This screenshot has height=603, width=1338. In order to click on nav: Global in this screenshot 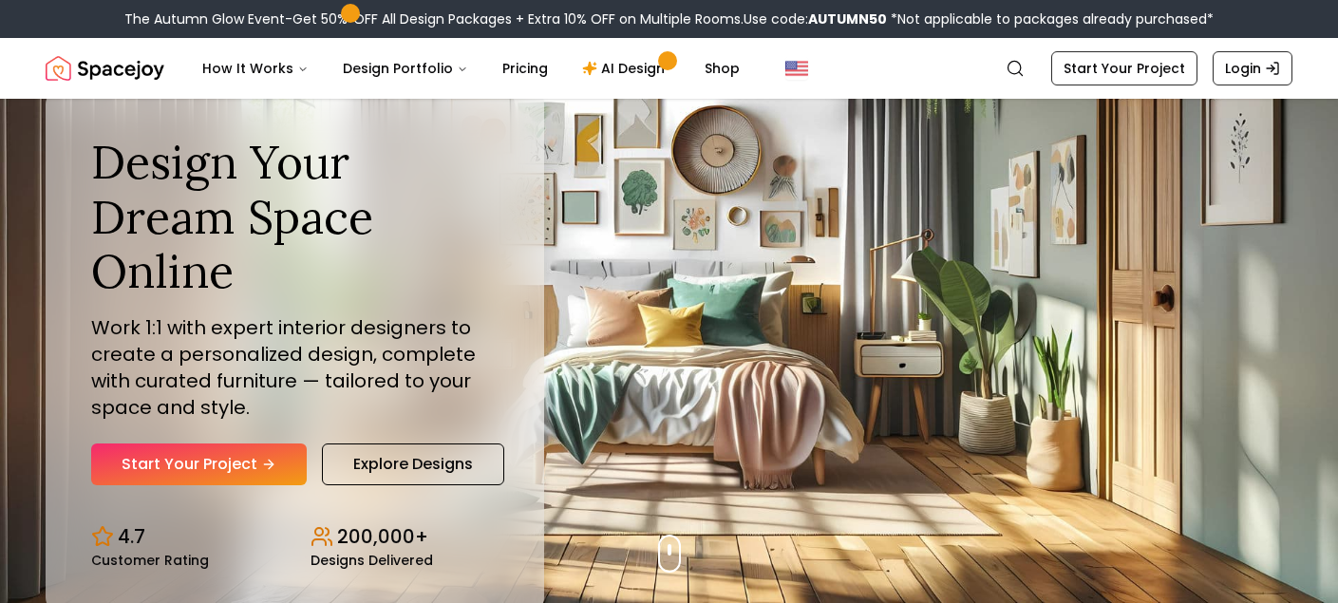, I will do `click(668, 68)`.